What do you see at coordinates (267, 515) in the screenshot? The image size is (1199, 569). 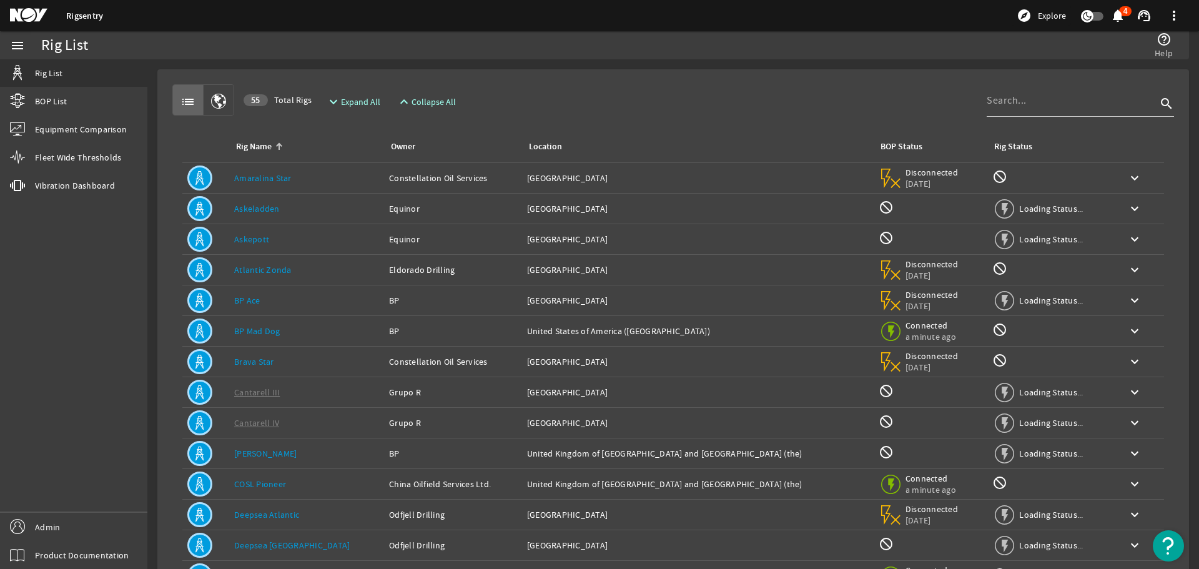 I see `a: Deepsea Atlantic` at bounding box center [267, 515].